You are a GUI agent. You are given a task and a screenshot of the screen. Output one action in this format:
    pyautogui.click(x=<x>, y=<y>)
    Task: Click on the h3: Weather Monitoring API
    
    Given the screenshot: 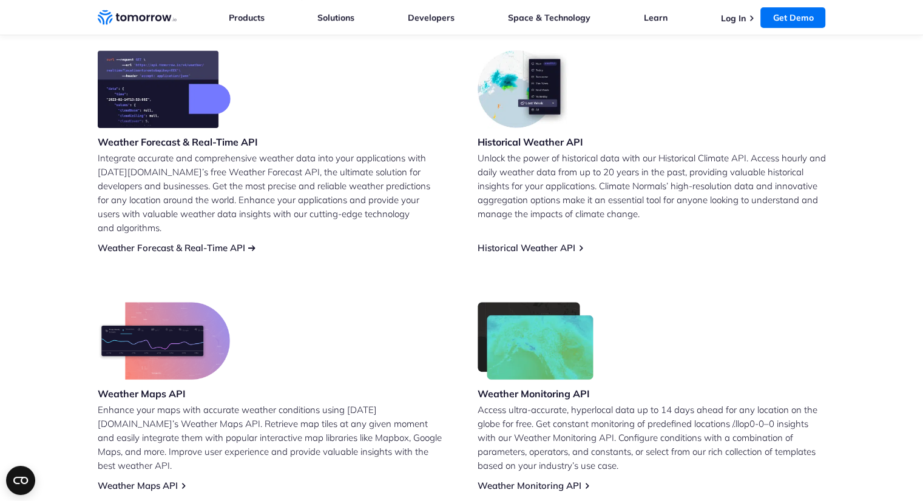 What is the action you would take?
    pyautogui.click(x=536, y=394)
    